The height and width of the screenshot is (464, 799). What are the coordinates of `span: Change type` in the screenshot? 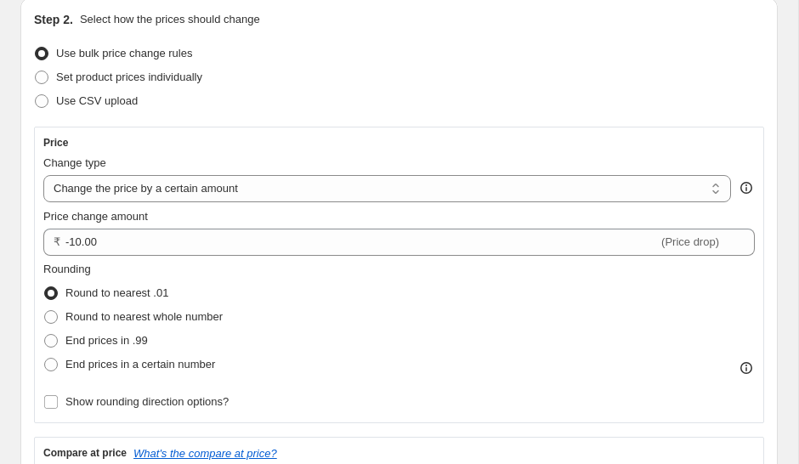 It's located at (75, 162).